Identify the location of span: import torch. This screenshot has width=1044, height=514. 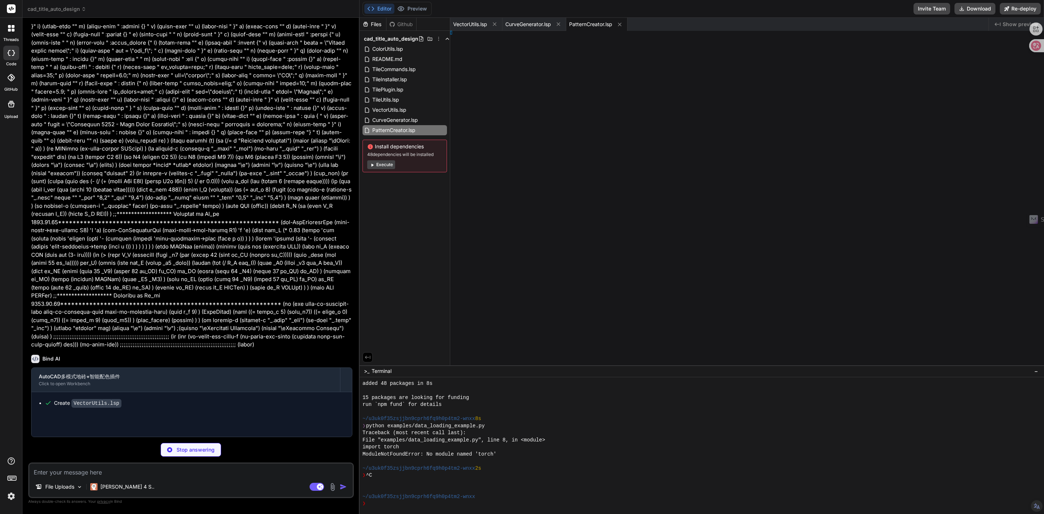
(381, 447).